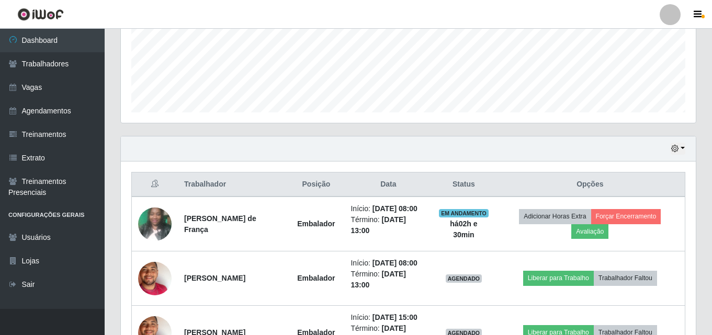 This screenshot has height=335, width=712. I want to click on img: 1698948532439.jpeg, so click(155, 279).